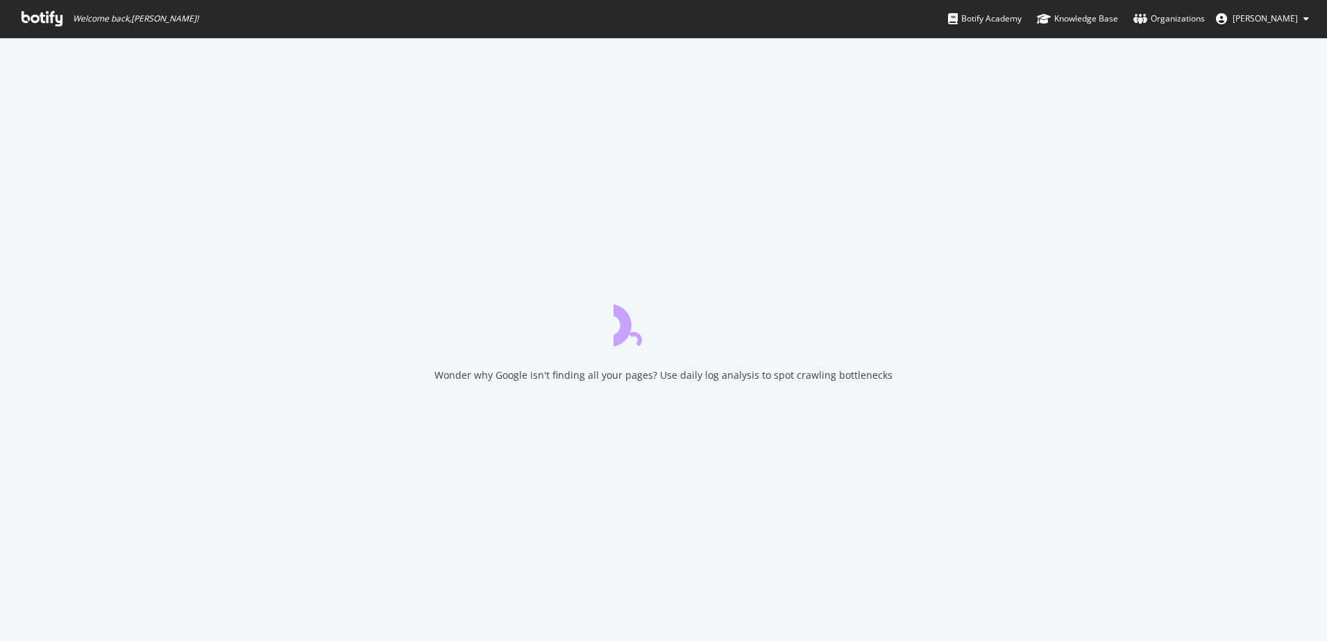  Describe the element at coordinates (1077, 19) in the screenshot. I see `div: Knowledge Base` at that location.